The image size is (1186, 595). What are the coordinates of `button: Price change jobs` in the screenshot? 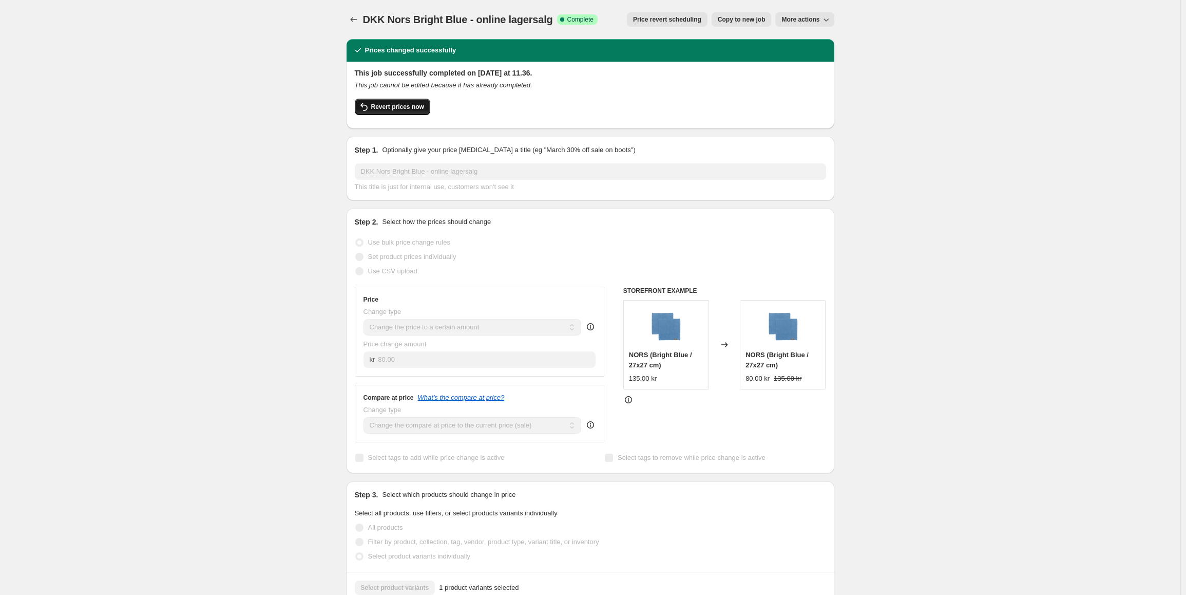 It's located at (354, 20).